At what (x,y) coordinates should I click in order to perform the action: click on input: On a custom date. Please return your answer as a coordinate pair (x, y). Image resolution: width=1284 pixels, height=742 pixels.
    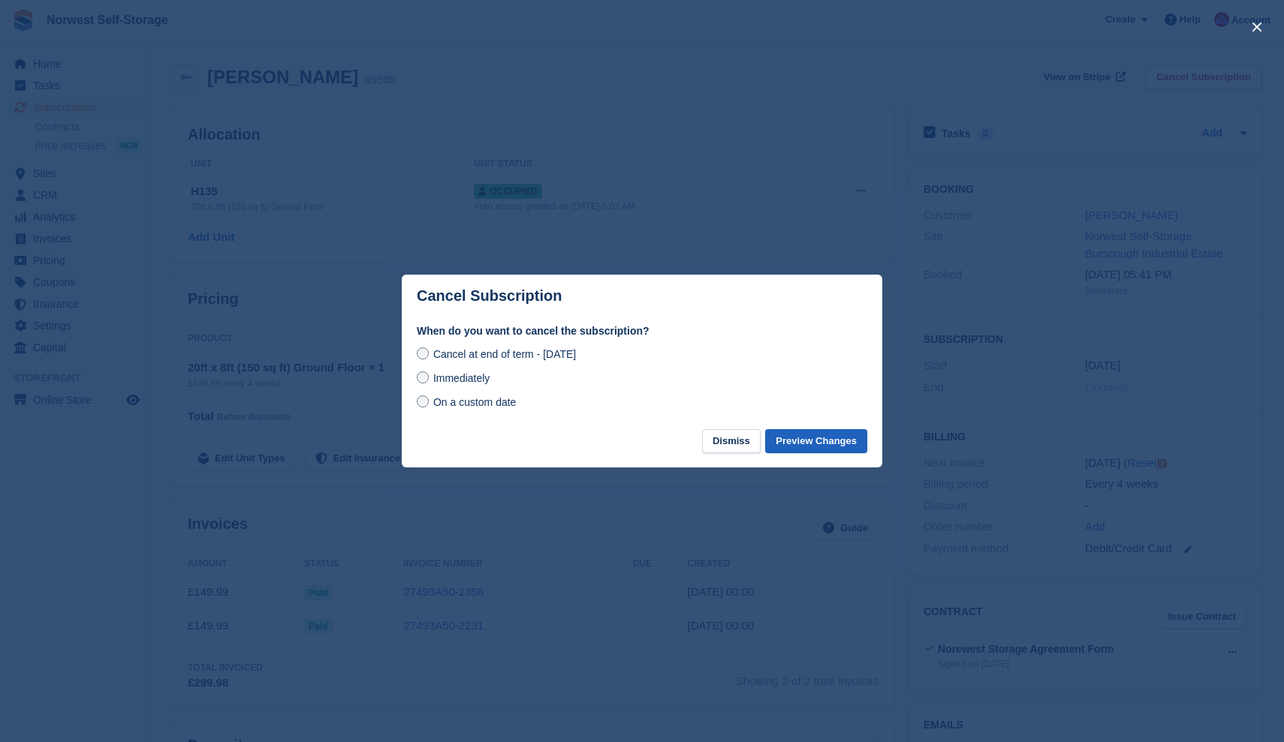
    Looking at the image, I should click on (423, 402).